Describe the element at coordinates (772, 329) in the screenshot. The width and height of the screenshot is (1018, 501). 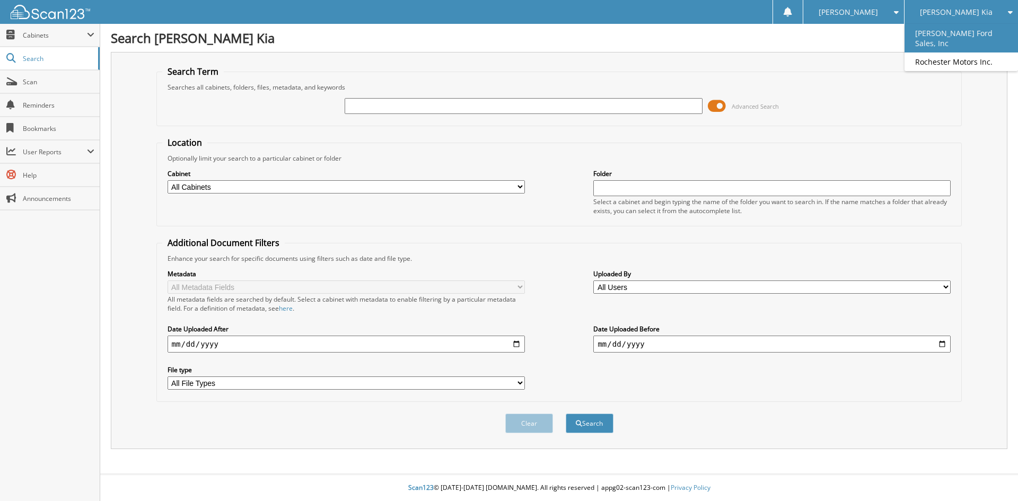
I see `label: Date Uploaded Before` at that location.